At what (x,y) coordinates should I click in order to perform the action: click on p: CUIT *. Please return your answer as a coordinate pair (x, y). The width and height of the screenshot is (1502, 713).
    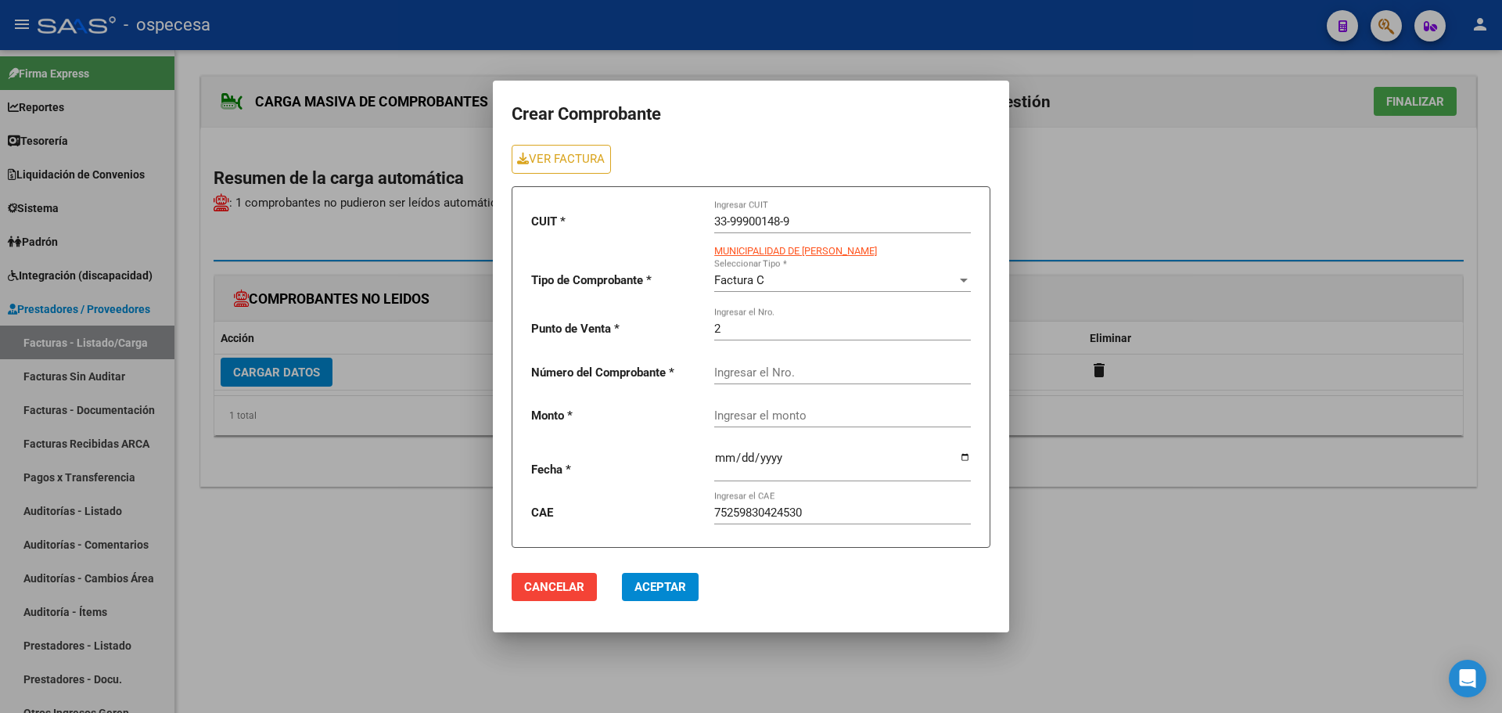
    Looking at the image, I should click on (616, 221).